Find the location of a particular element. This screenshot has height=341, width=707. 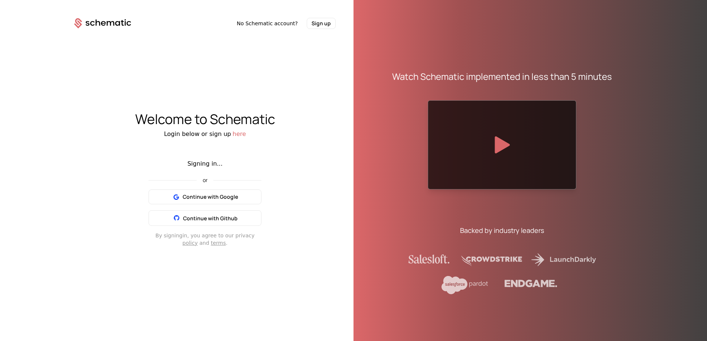

button: here is located at coordinates (239, 134).